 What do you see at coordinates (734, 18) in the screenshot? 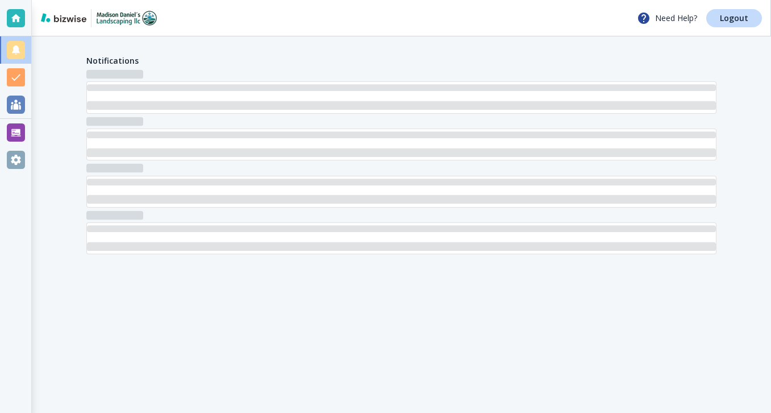
I see `a: Logout` at bounding box center [734, 18].